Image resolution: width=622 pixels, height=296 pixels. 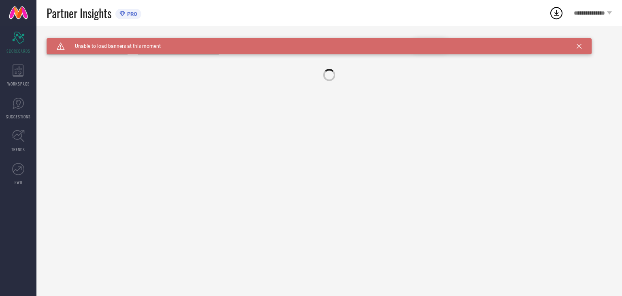 What do you see at coordinates (18, 51) in the screenshot?
I see `span: SCORECARDS` at bounding box center [18, 51].